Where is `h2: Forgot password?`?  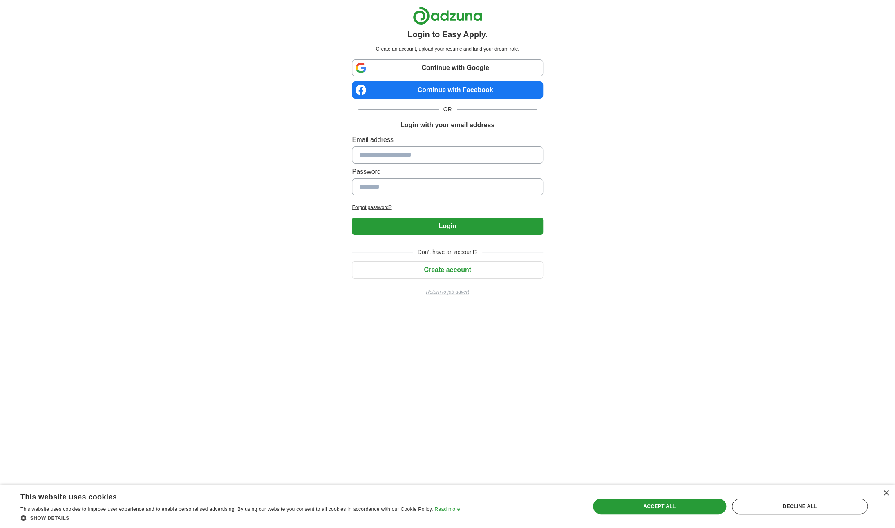 h2: Forgot password? is located at coordinates (447, 207).